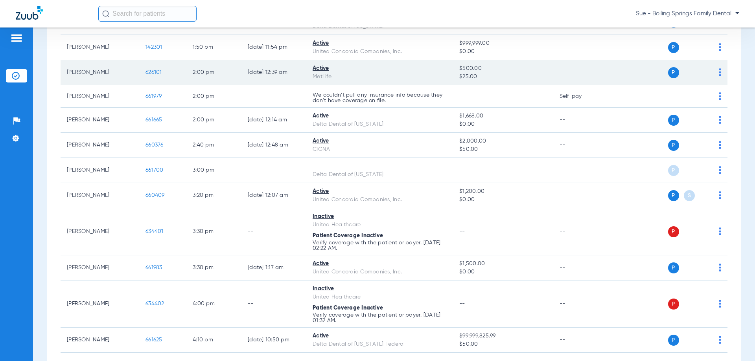  I want to click on input: Search for patients, so click(147, 14).